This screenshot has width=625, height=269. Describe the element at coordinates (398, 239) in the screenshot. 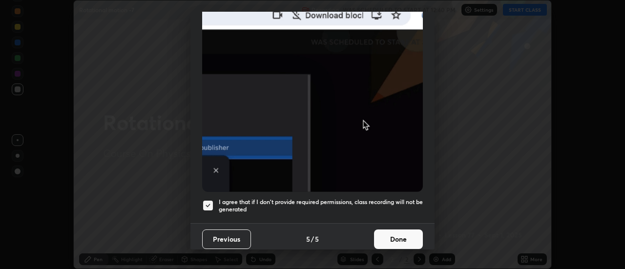

I see `button: Done` at that location.